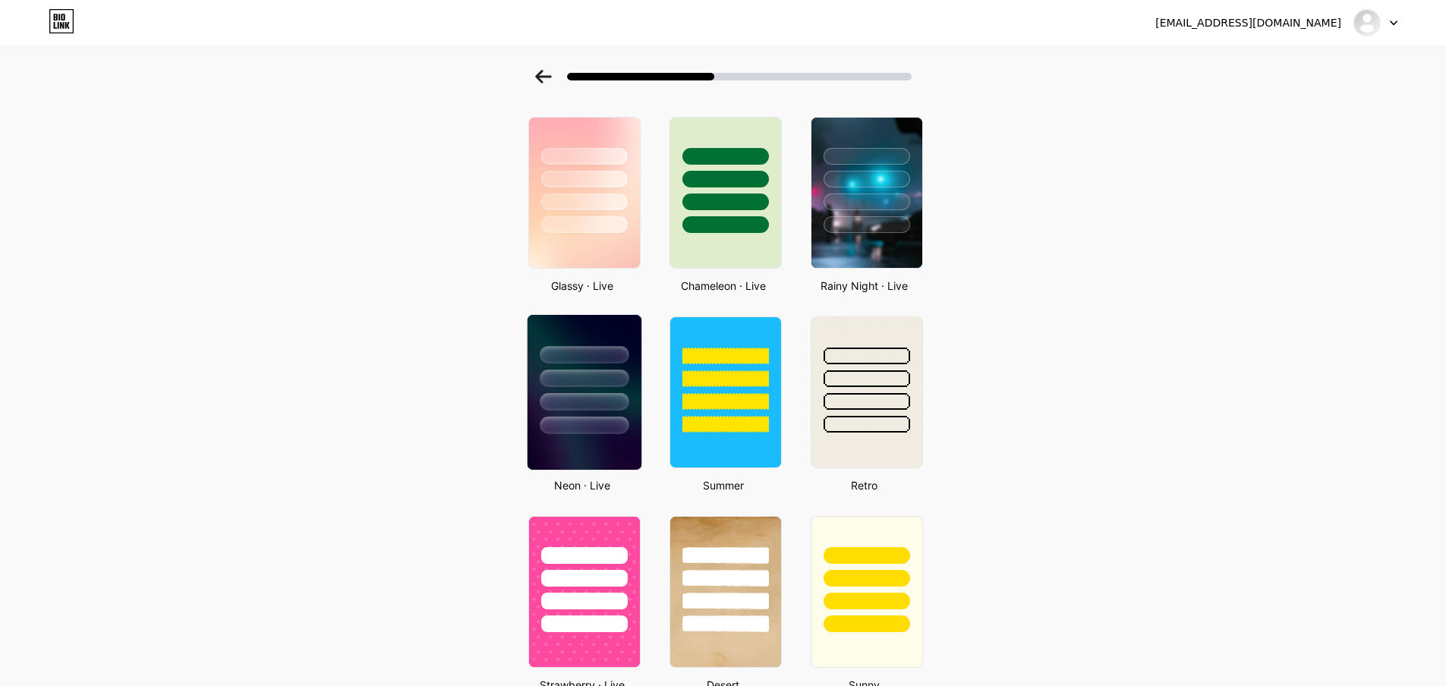 This screenshot has height=686, width=1446. Describe the element at coordinates (865, 285) in the screenshot. I see `div: Rainy Night · Live` at that location.